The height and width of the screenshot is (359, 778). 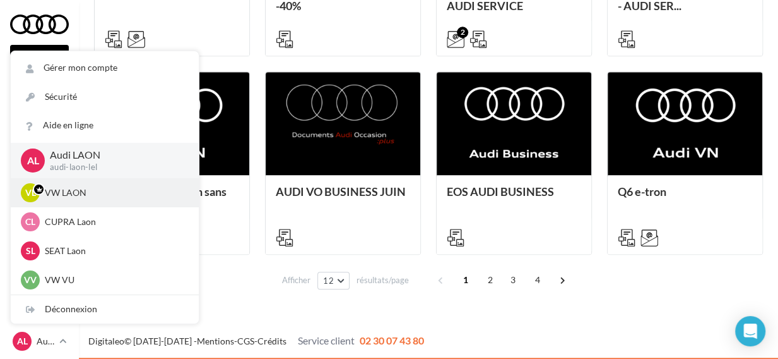 I want to click on div: 2, so click(x=463, y=32).